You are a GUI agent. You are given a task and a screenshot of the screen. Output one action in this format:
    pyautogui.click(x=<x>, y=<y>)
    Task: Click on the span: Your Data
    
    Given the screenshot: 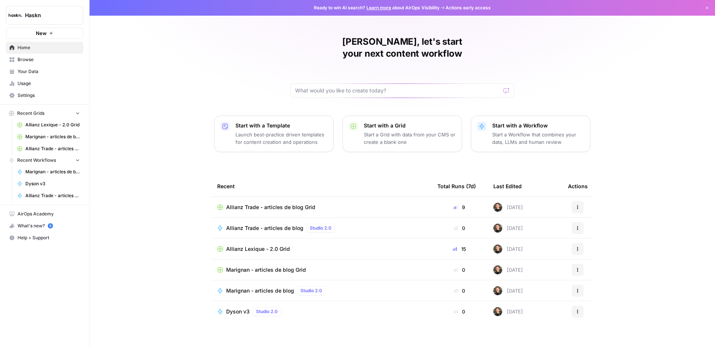 What is the action you would take?
    pyautogui.click(x=49, y=72)
    